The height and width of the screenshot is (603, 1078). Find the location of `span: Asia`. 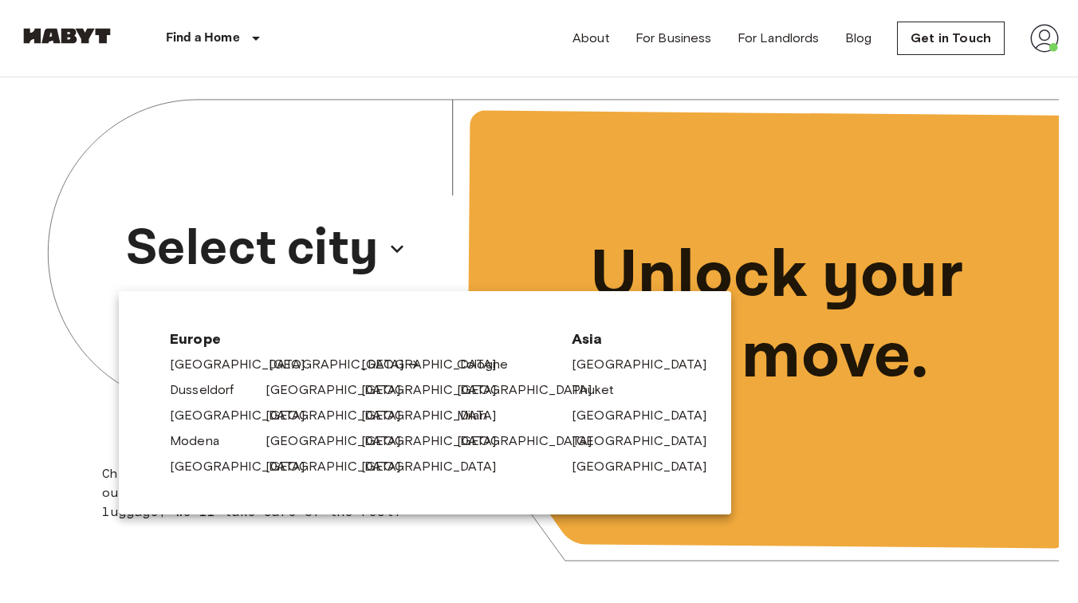

span: Asia is located at coordinates (626, 339).